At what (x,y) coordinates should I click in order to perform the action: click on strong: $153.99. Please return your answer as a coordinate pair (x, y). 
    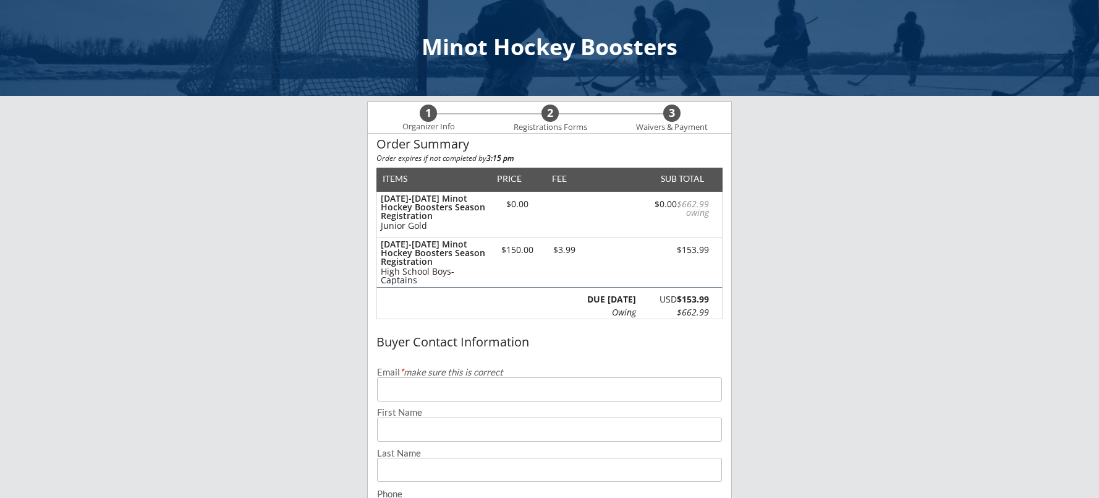
    Looking at the image, I should click on (693, 299).